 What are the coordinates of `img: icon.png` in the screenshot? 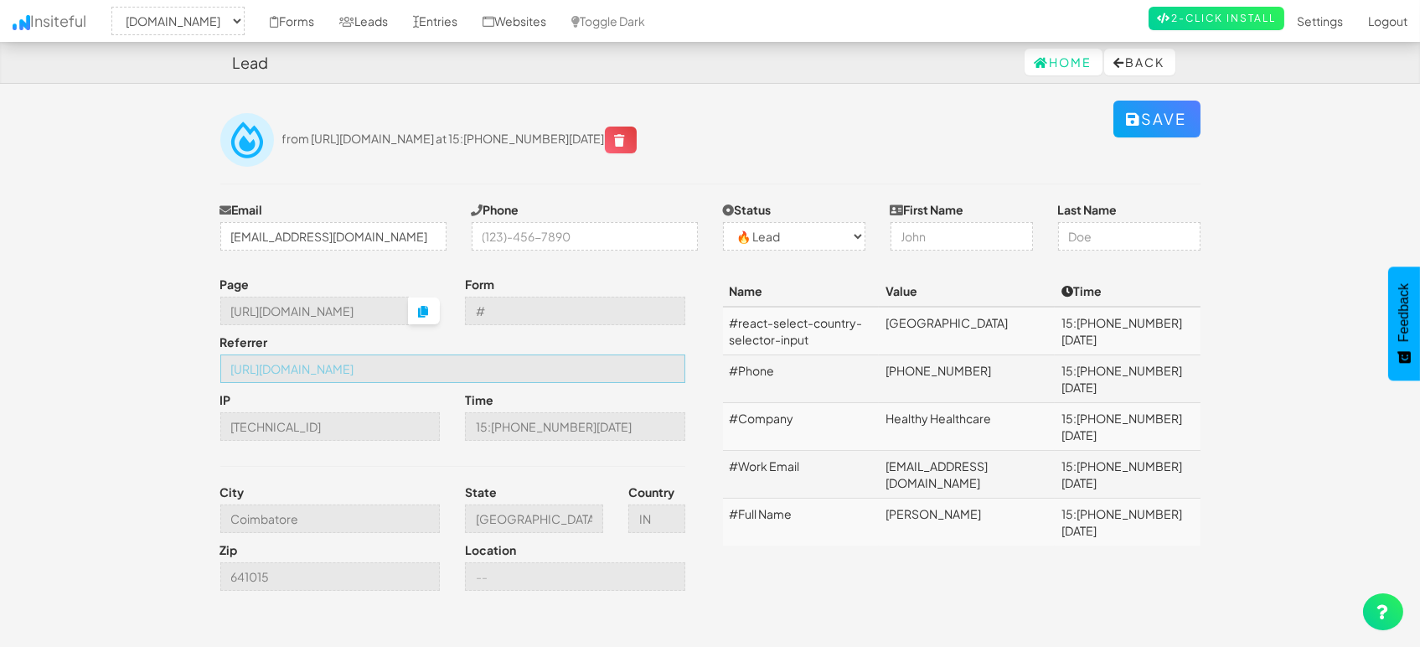 It's located at (21, 23).